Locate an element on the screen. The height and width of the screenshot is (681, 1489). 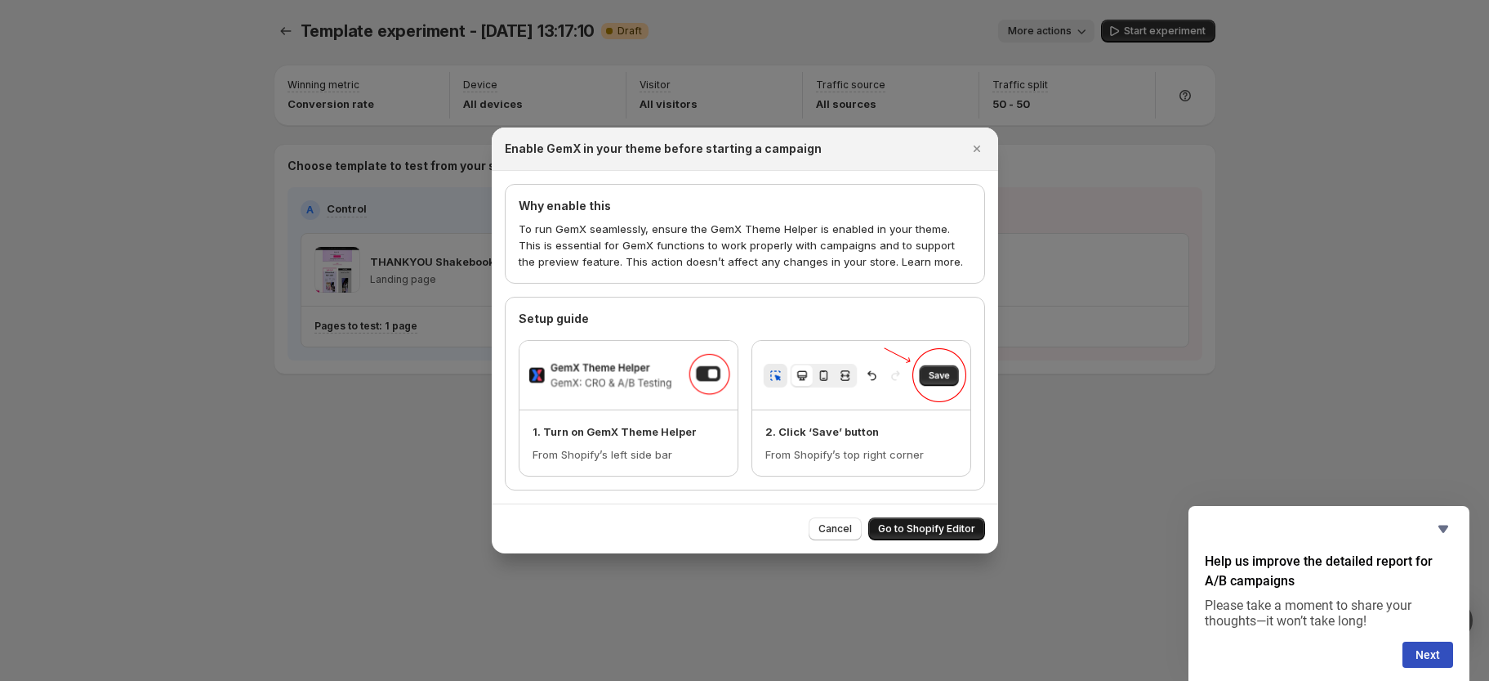
h2: Help us improve the detailed report for A/B campaigns is located at coordinates (1329, 571).